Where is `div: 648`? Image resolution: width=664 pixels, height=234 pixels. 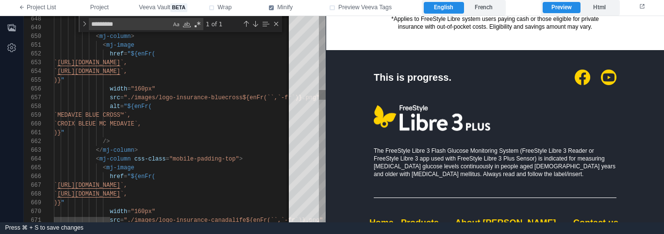
div: 648 is located at coordinates (33, 19).